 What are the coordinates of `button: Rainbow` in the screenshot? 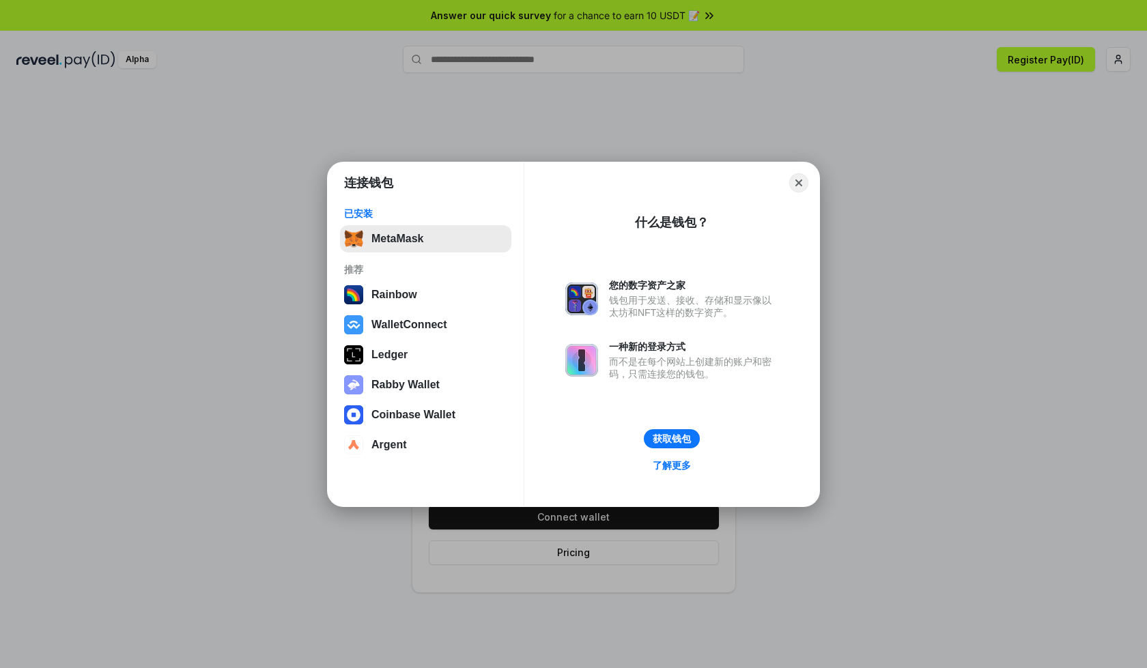 It's located at (425, 295).